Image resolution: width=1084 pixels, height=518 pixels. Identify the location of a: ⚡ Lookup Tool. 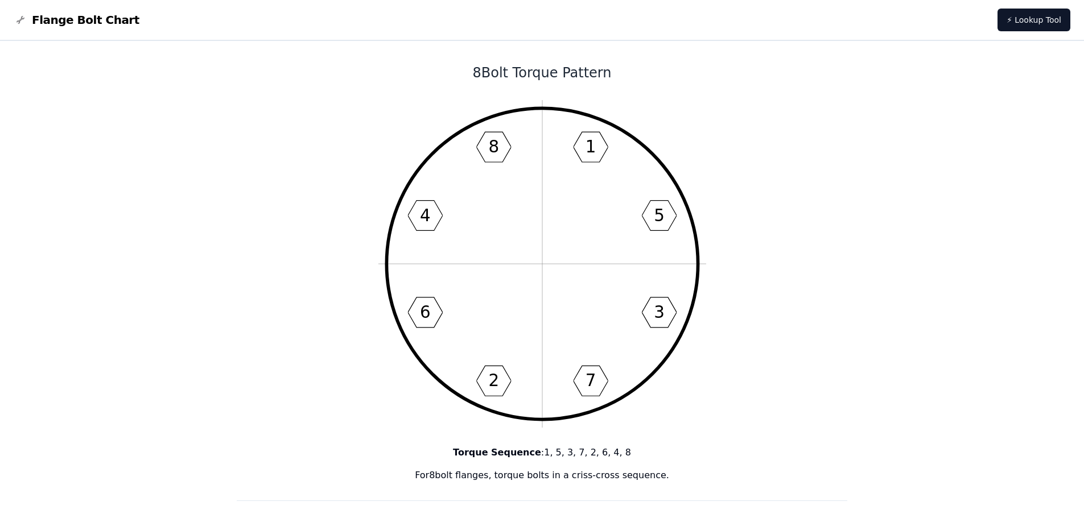
(1034, 20).